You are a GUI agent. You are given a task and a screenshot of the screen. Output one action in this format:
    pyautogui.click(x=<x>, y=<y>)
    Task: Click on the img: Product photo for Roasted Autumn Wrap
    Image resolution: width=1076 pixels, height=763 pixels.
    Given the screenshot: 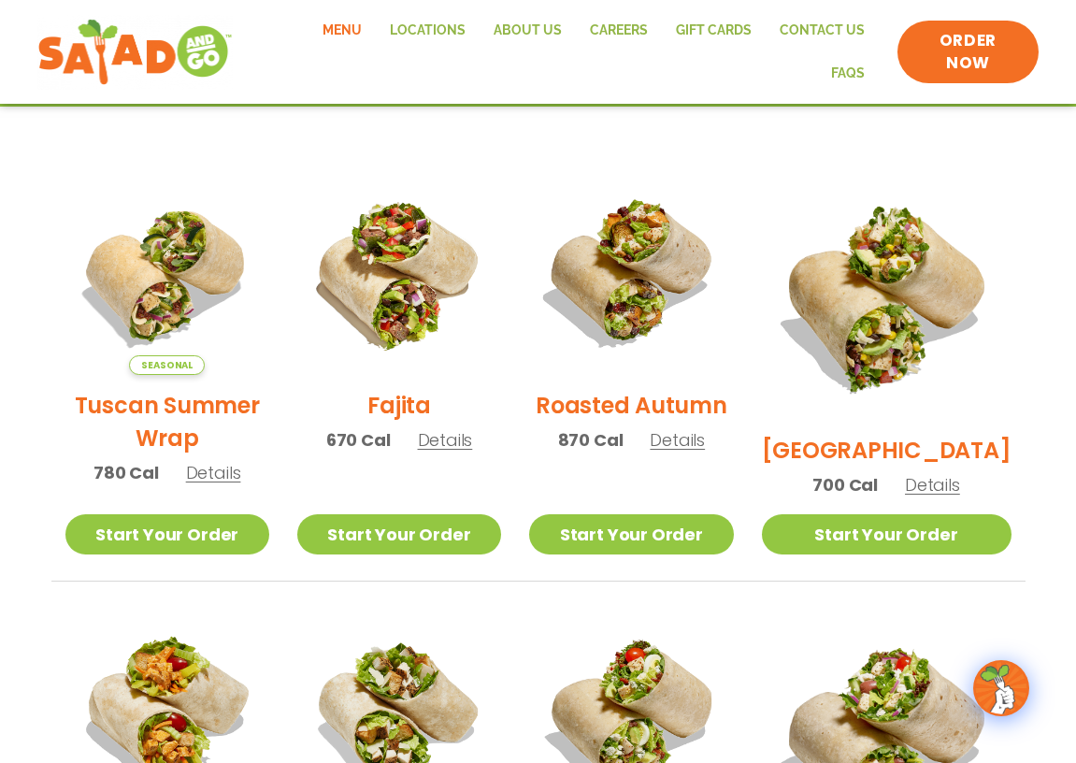 What is the action you would take?
    pyautogui.click(x=631, y=272)
    